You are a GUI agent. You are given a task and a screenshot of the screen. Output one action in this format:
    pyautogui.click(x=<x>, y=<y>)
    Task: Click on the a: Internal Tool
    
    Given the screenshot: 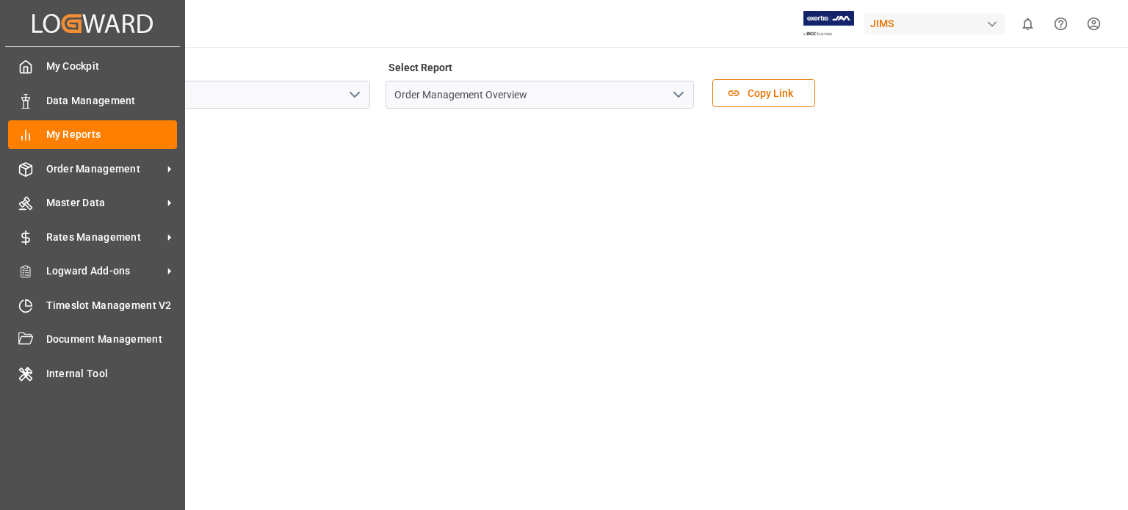 What is the action you would take?
    pyautogui.click(x=93, y=373)
    